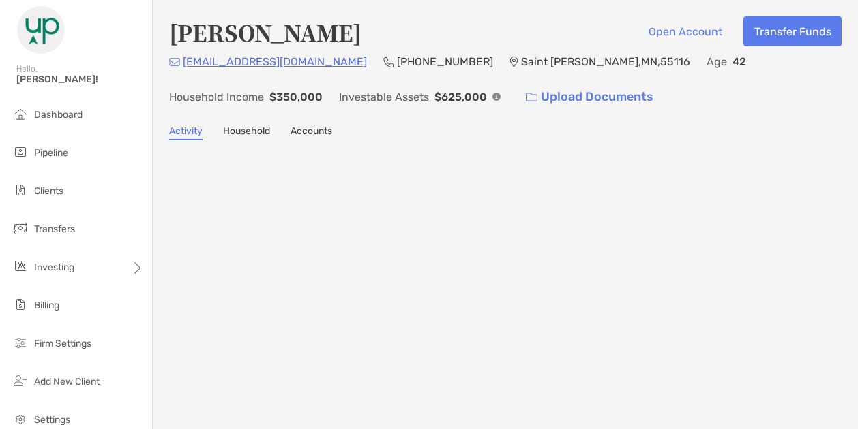  What do you see at coordinates (589, 97) in the screenshot?
I see `a: Upload Documents` at bounding box center [589, 97].